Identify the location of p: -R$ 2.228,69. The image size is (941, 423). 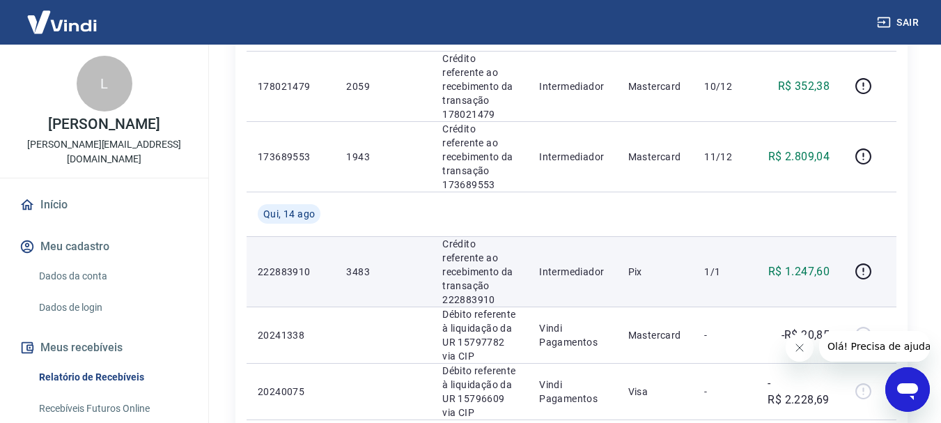
(798, 391).